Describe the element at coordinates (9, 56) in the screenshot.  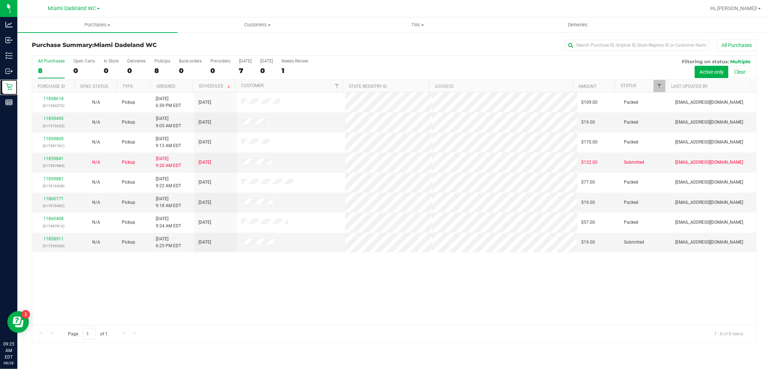
I see `inline-svg: Inventory` at that location.